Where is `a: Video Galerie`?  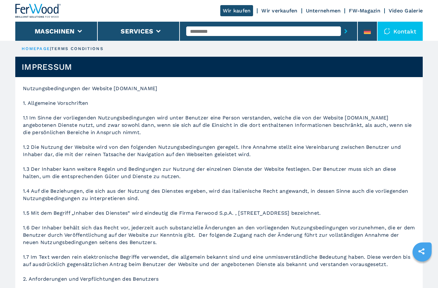
a: Video Galerie is located at coordinates (405, 11).